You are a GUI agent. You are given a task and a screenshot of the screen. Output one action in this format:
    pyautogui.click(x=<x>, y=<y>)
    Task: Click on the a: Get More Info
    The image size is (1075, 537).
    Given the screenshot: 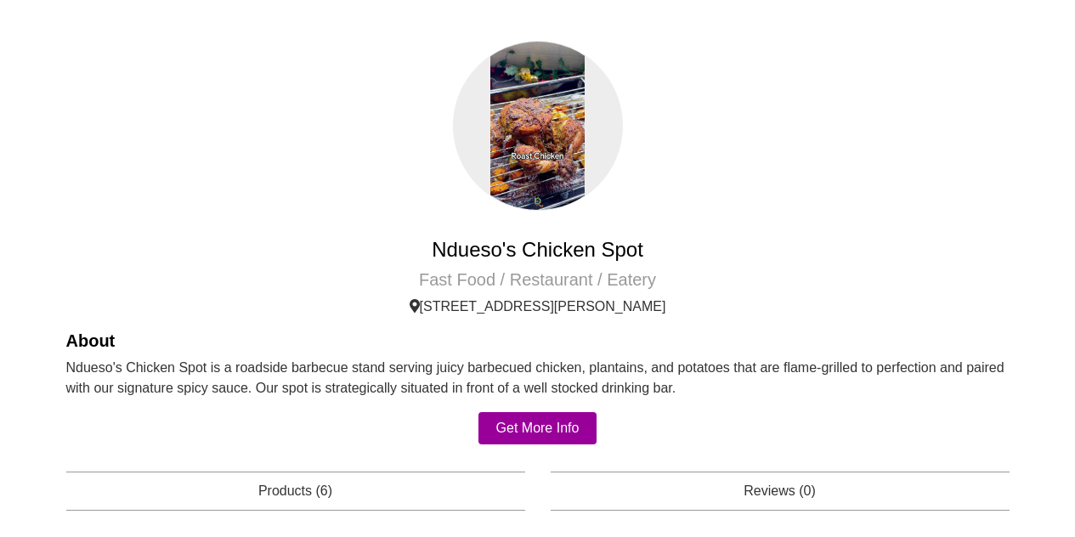 What is the action you would take?
    pyautogui.click(x=538, y=428)
    